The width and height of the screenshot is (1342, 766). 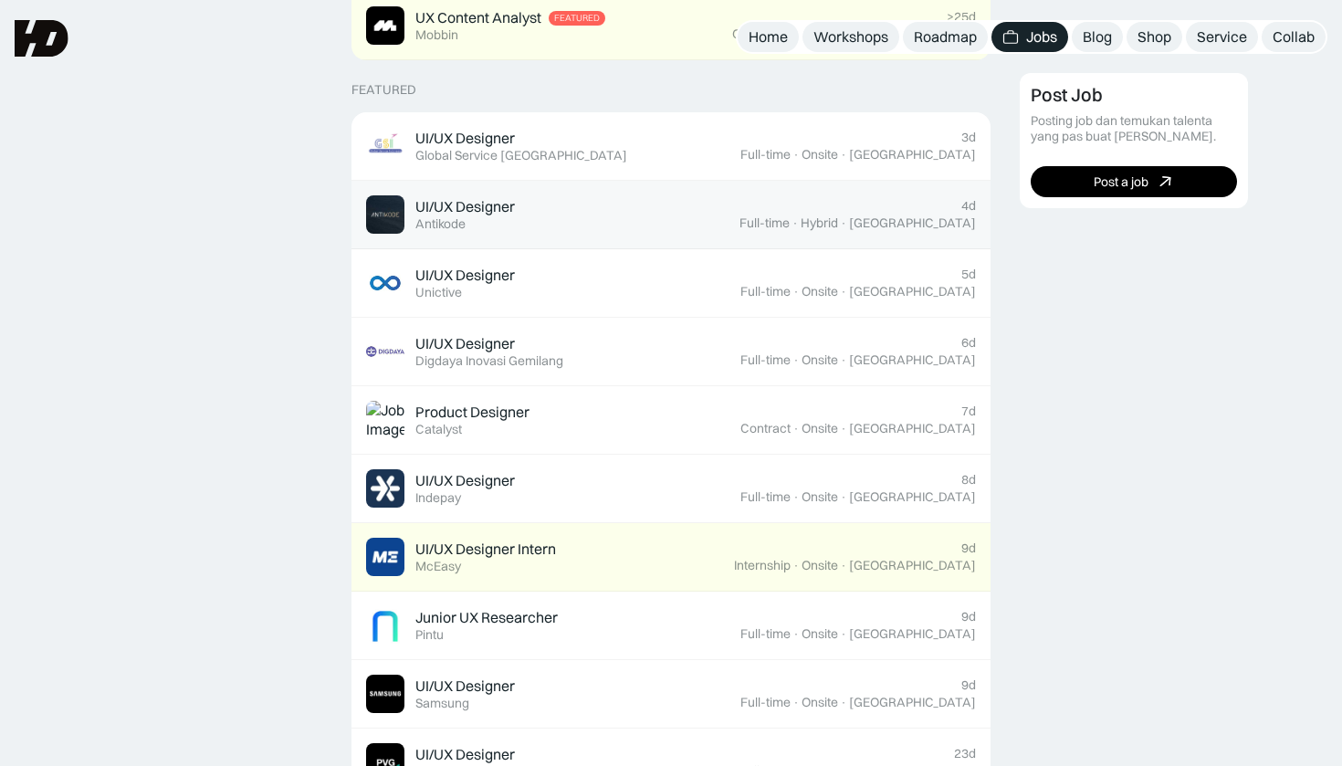 I want to click on div: 23d, so click(x=965, y=753).